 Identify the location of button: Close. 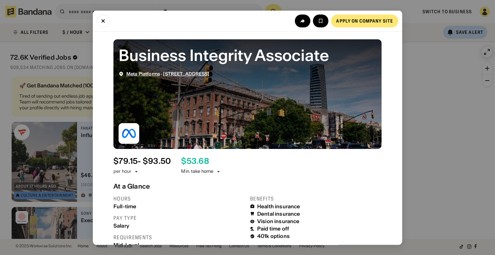
(103, 21).